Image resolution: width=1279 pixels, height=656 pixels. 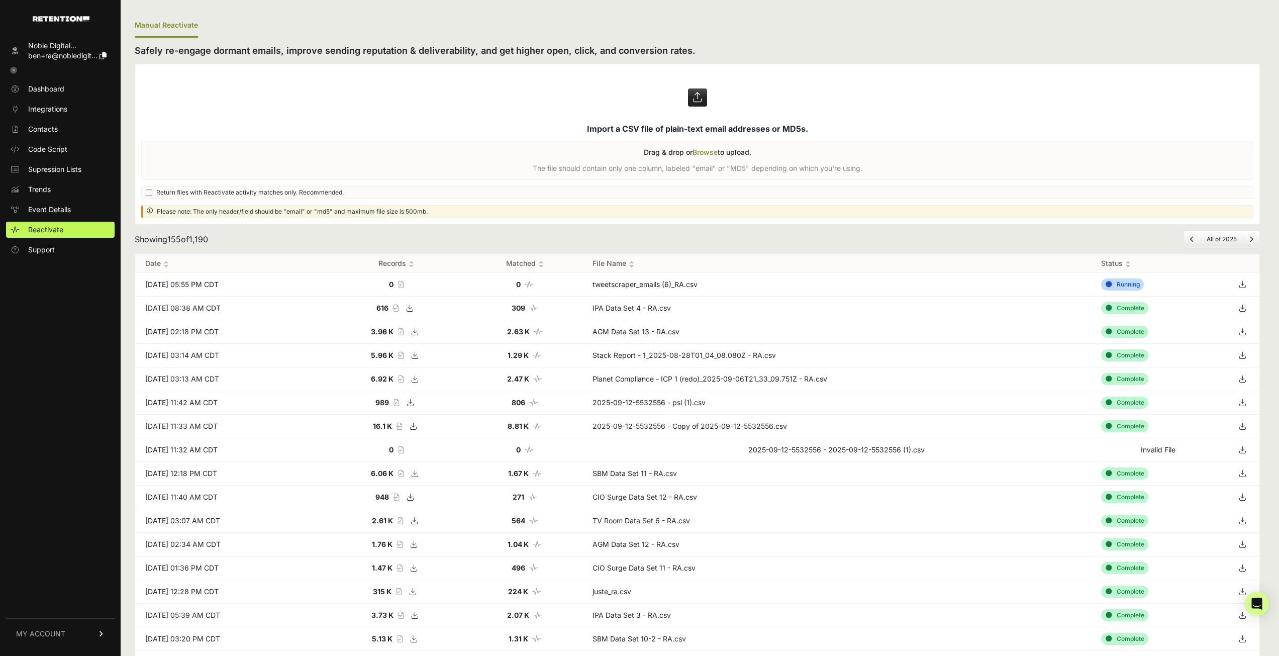 What do you see at coordinates (837, 332) in the screenshot?
I see `td: AGM Data Set 13 - RA.csv` at bounding box center [837, 332].